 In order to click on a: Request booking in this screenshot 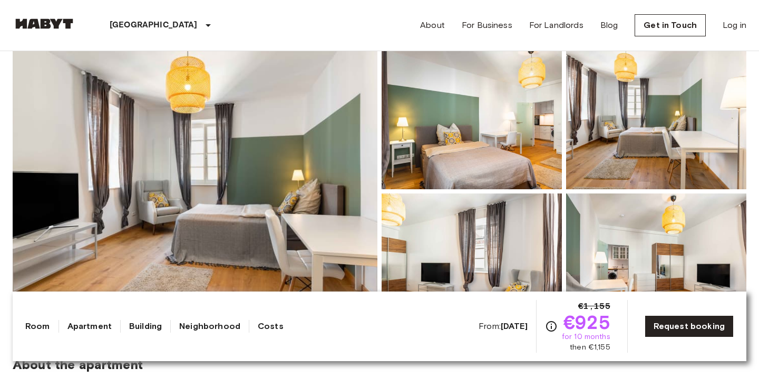, I will do `click(689, 326)`.